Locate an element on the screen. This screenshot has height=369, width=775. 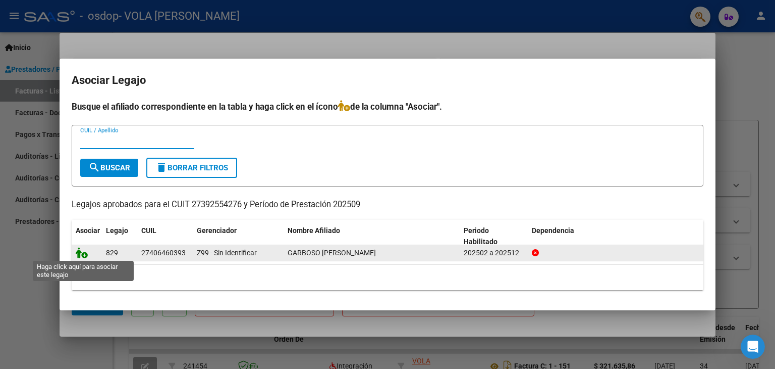
datatable-header-cell: Asociar is located at coordinates (87, 236).